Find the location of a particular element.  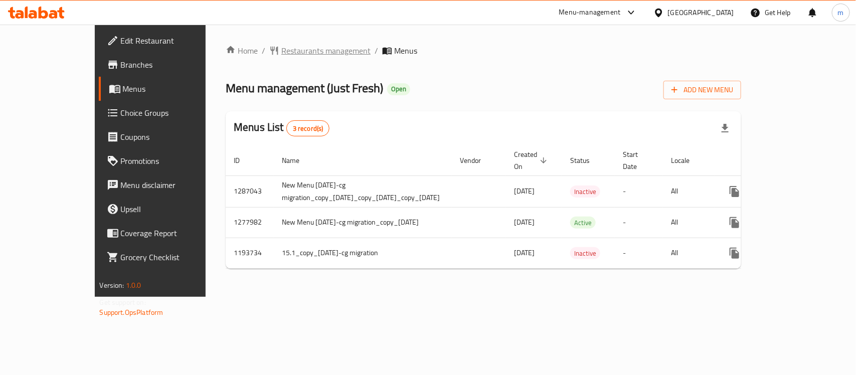

a: Branches is located at coordinates (168, 65).